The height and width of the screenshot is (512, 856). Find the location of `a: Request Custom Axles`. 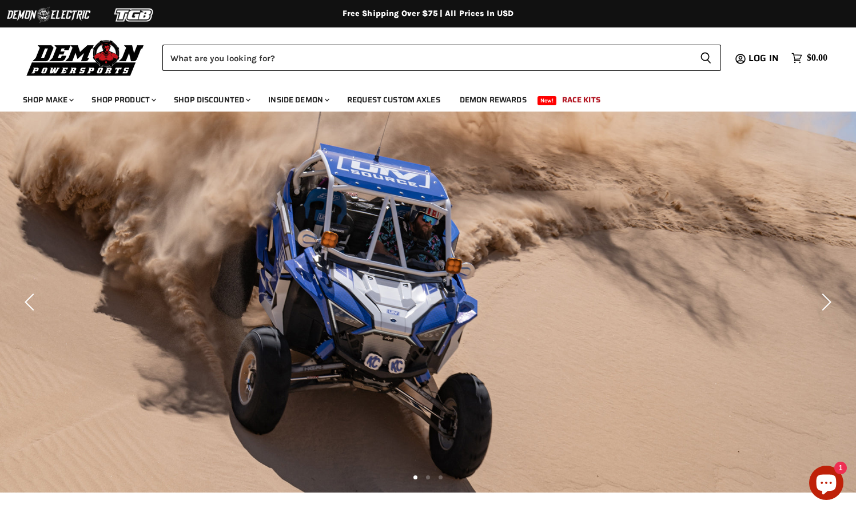

a: Request Custom Axles is located at coordinates (393, 100).